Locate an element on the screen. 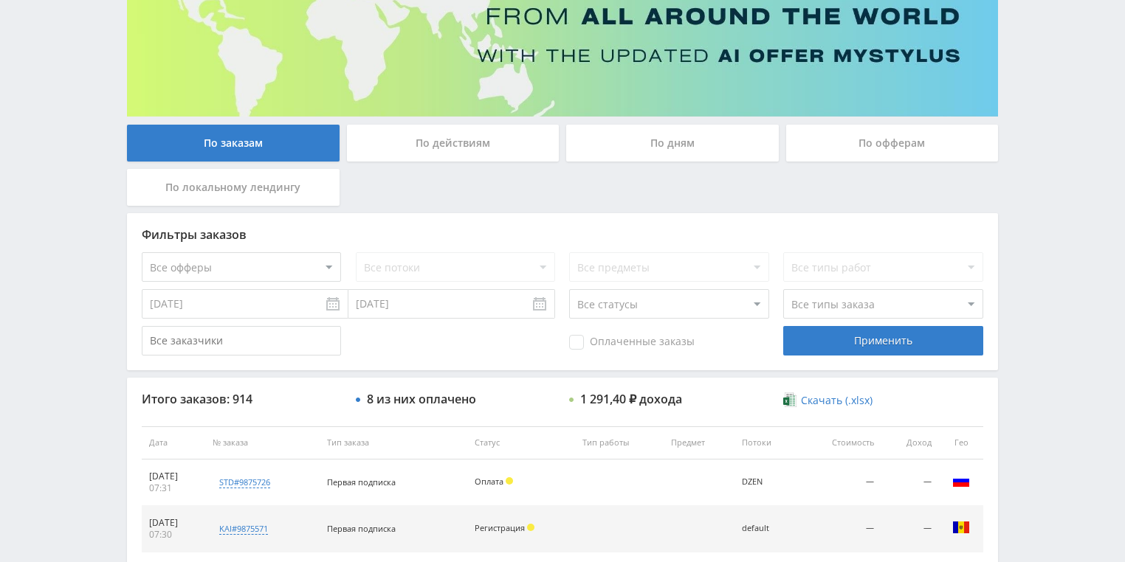  img: rus.png is located at coordinates (961, 481).